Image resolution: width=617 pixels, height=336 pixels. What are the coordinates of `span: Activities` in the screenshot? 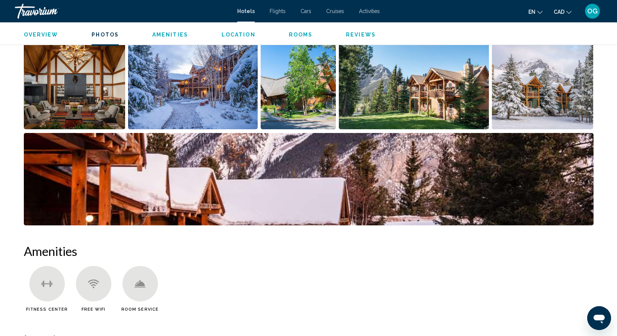 It's located at (369, 11).